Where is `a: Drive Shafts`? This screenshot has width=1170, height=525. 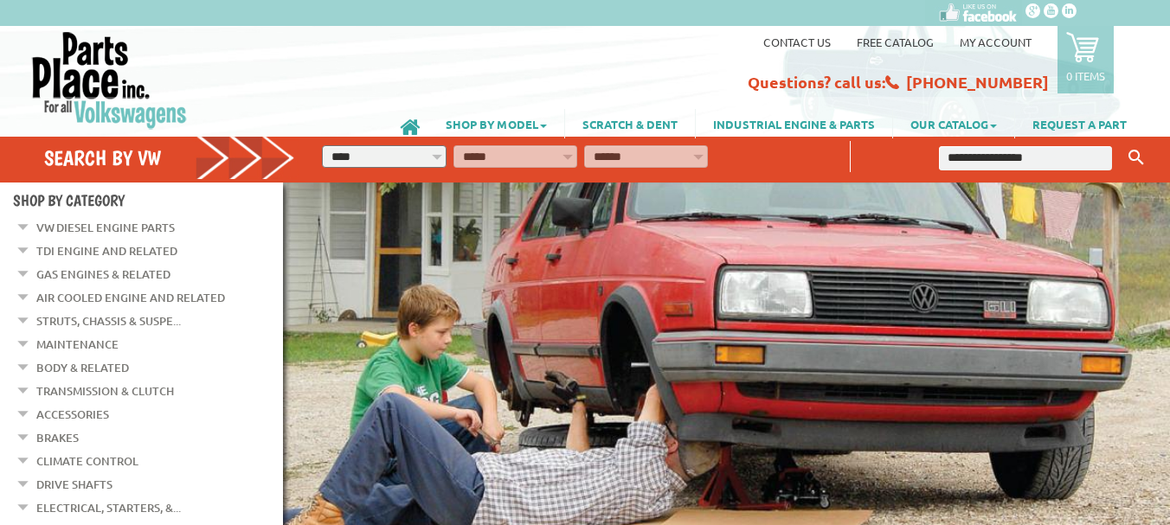 a: Drive Shafts is located at coordinates (74, 485).